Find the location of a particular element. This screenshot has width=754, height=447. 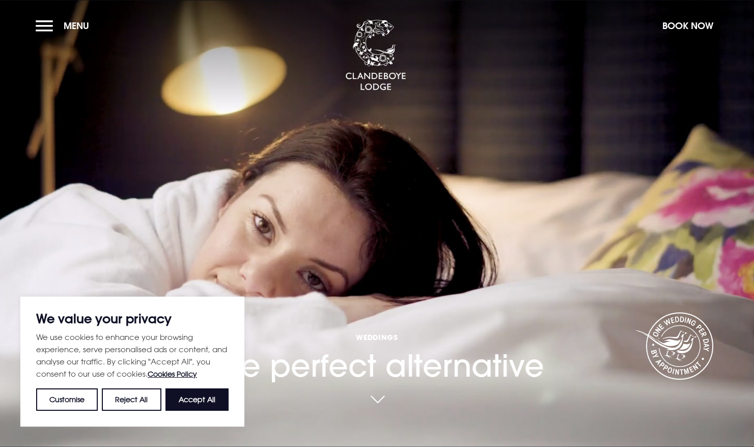

span: Weddings is located at coordinates (377, 337).